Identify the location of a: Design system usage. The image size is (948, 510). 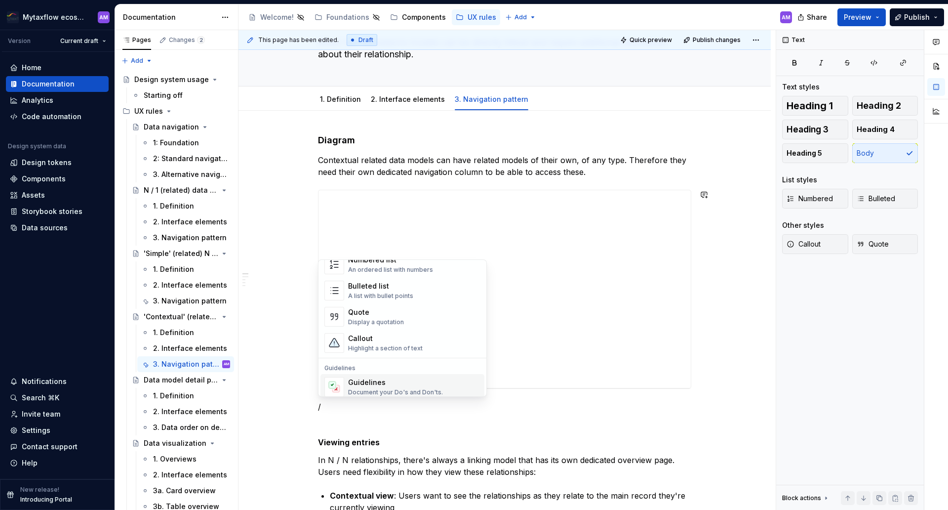
(176, 80).